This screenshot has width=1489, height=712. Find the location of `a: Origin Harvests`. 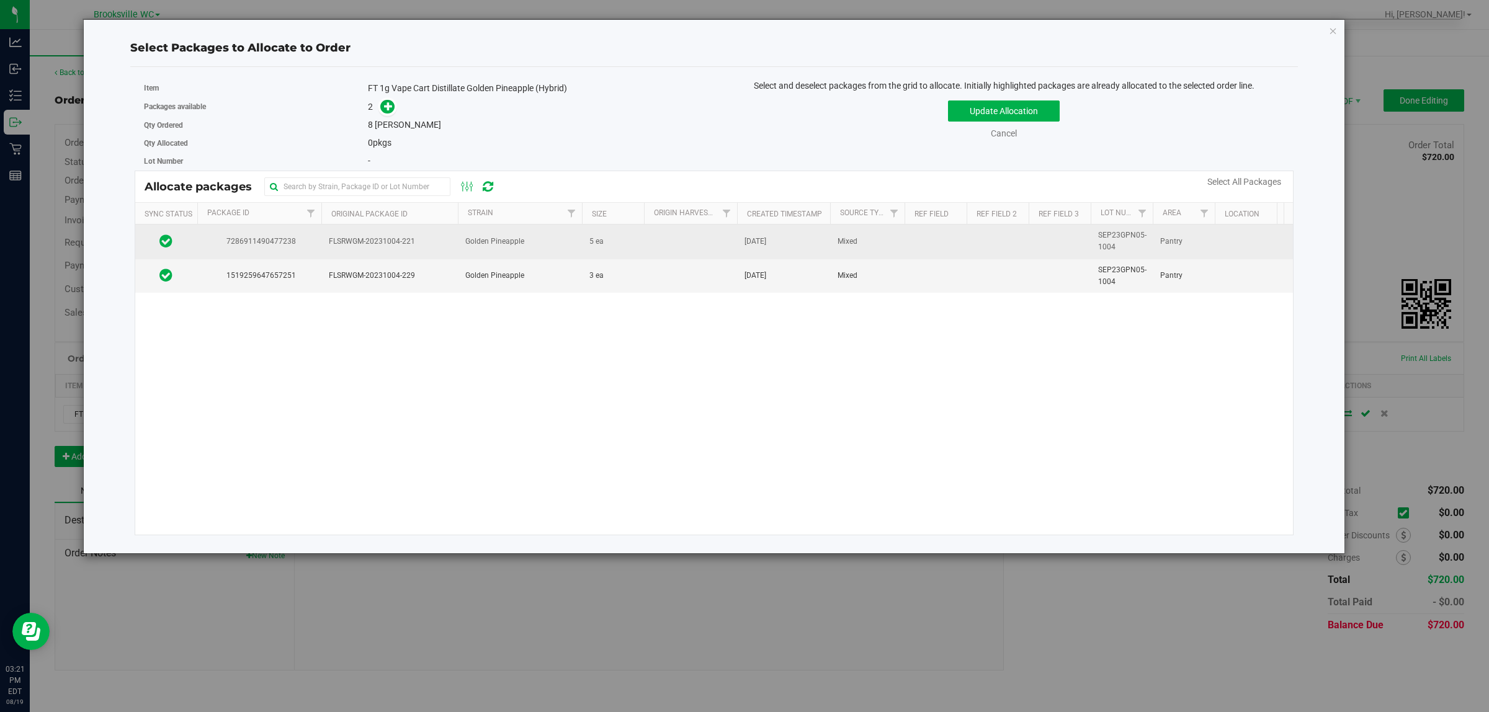

a: Origin Harvests is located at coordinates (685, 213).